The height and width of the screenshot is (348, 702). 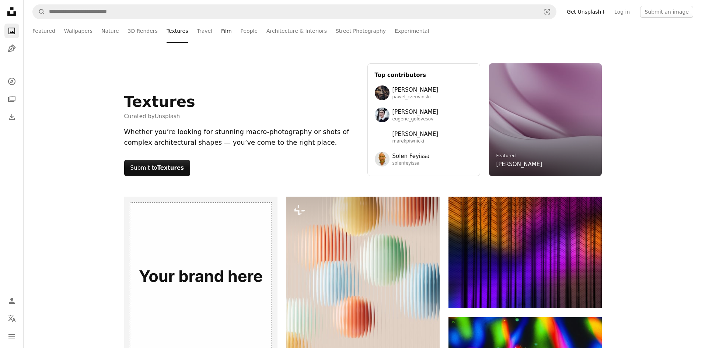 What do you see at coordinates (525, 253) in the screenshot?
I see `img: a colorful background with lines and dots` at bounding box center [525, 253].